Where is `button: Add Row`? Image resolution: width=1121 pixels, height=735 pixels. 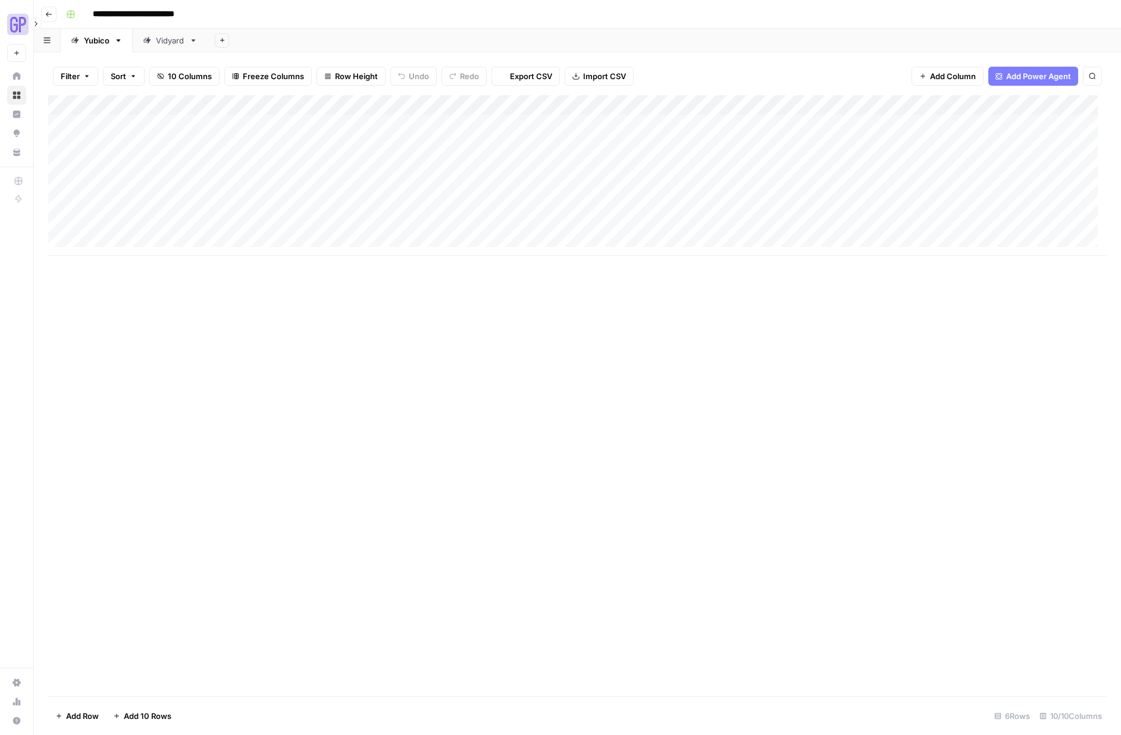 button: Add Row is located at coordinates (77, 716).